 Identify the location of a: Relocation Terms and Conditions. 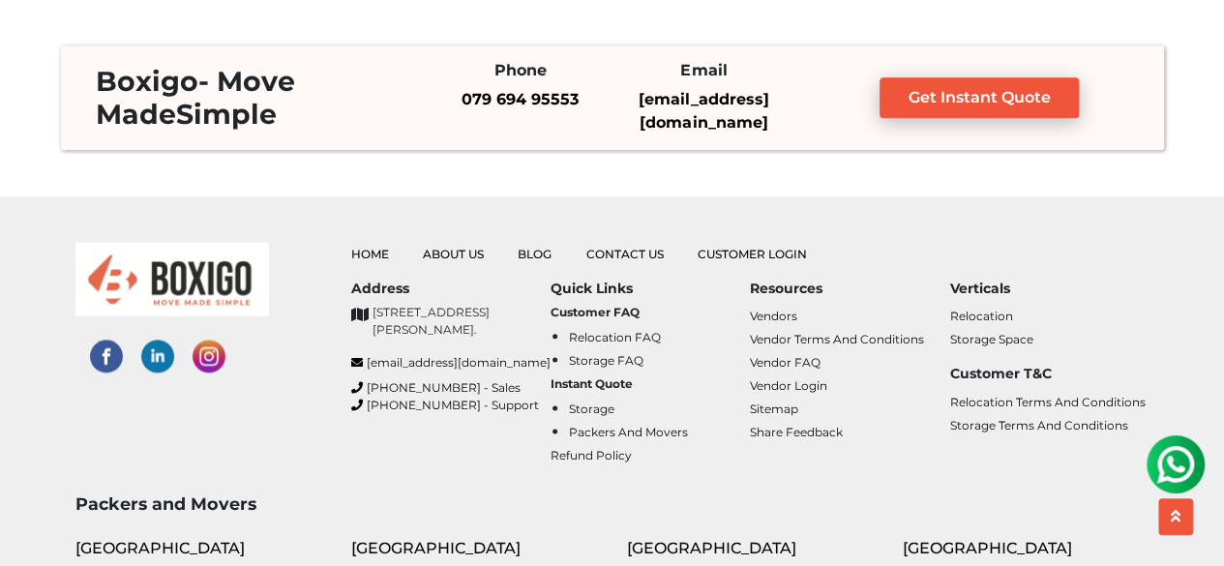
(1047, 401).